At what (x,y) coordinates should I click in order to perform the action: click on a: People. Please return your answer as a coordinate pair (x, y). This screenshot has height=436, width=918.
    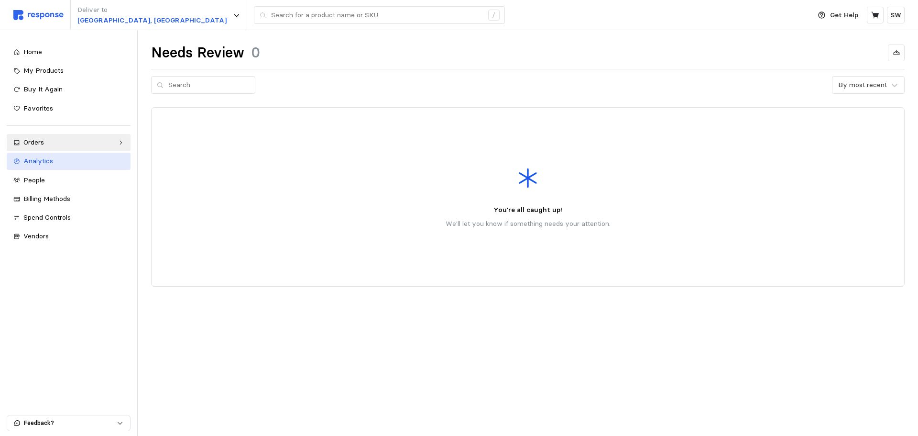
    Looking at the image, I should click on (68, 180).